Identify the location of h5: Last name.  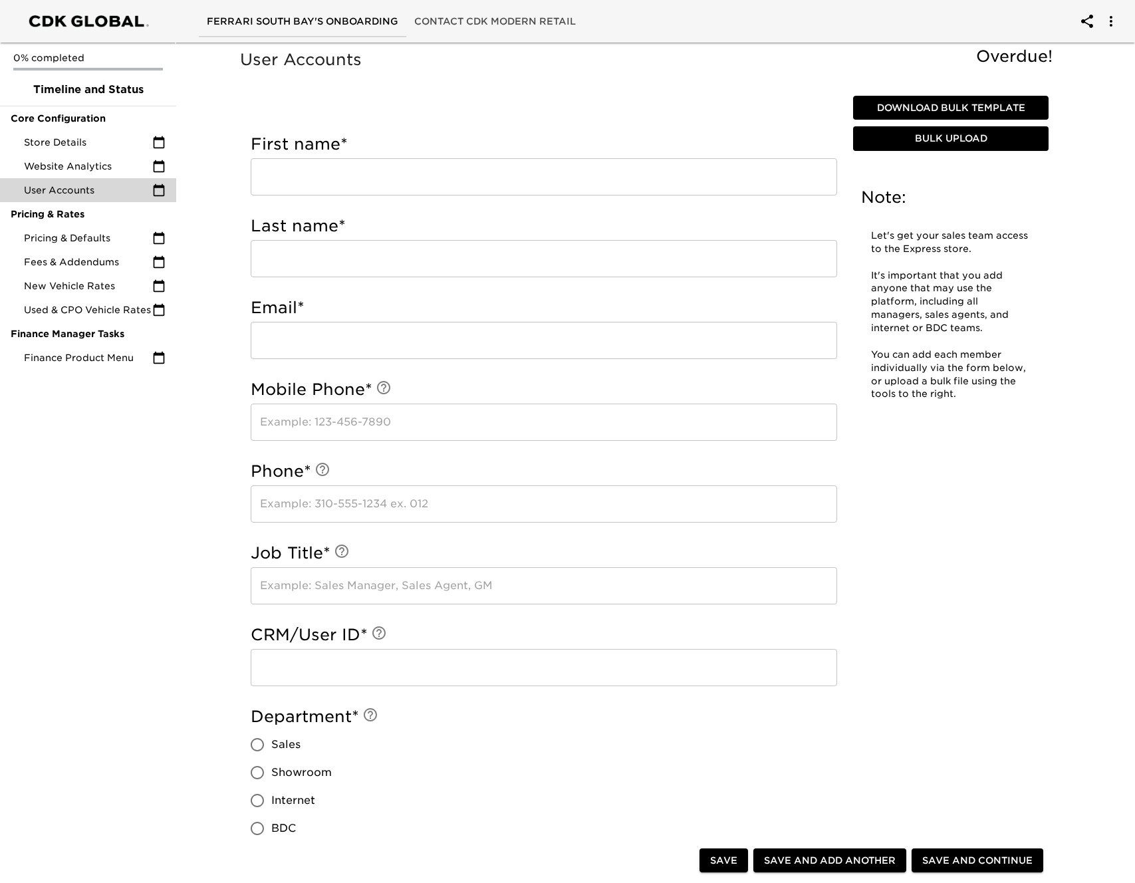
(544, 226).